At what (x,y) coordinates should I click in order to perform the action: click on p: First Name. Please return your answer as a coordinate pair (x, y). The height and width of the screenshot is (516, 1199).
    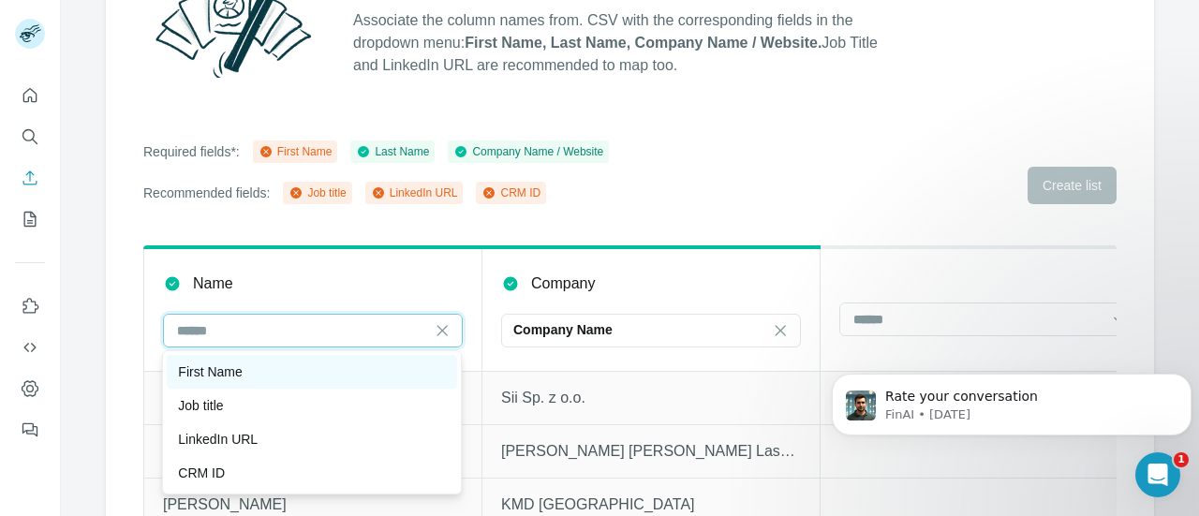
    Looking at the image, I should click on (210, 372).